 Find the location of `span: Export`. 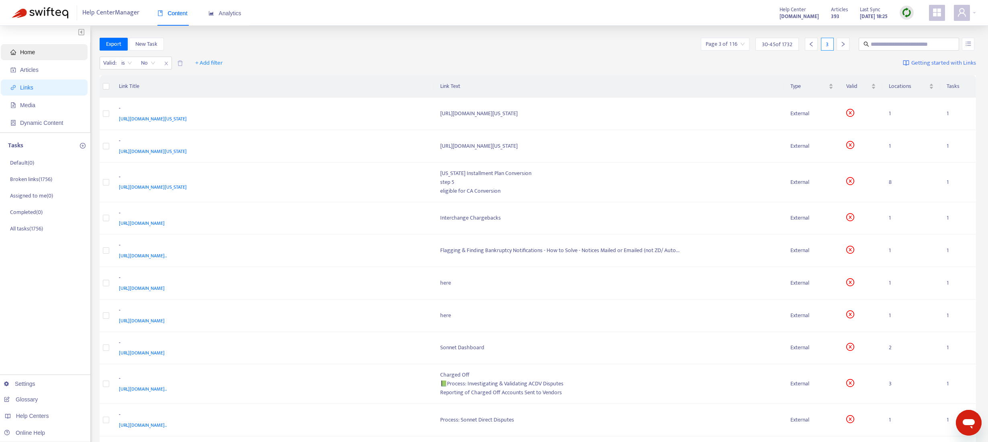

span: Export is located at coordinates (114, 44).